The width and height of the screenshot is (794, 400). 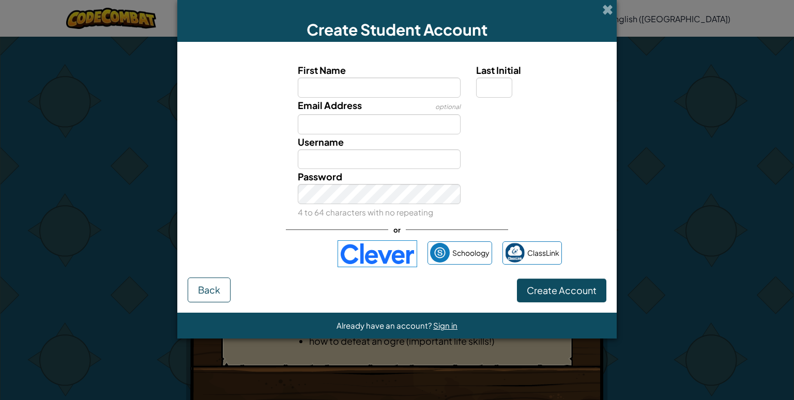 What do you see at coordinates (322, 70) in the screenshot?
I see `span: First Name` at bounding box center [322, 70].